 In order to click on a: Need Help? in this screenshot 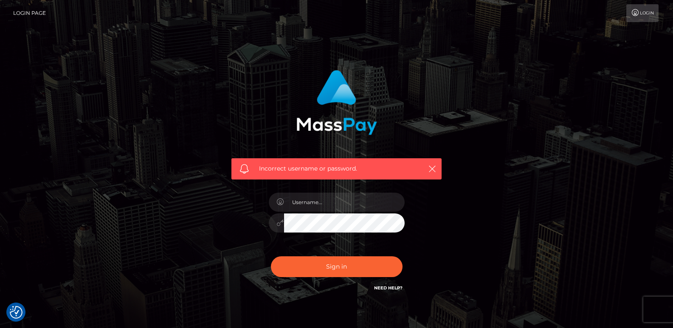, I will do `click(388, 288)`.